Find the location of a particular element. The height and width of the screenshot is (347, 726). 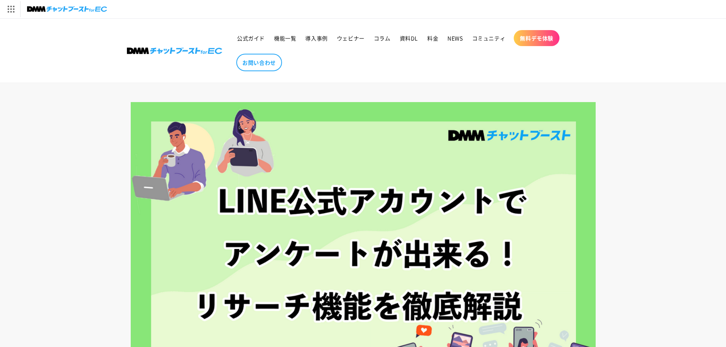

span: 導入事例 is located at coordinates (316, 38).